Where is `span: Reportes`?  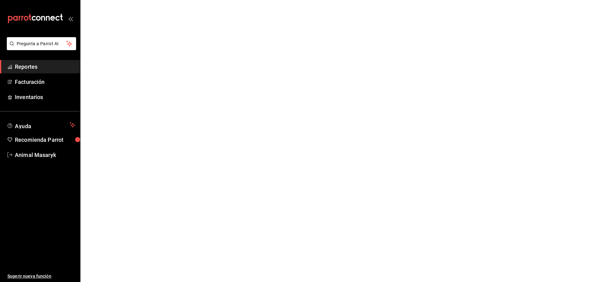 span: Reportes is located at coordinates (45, 67).